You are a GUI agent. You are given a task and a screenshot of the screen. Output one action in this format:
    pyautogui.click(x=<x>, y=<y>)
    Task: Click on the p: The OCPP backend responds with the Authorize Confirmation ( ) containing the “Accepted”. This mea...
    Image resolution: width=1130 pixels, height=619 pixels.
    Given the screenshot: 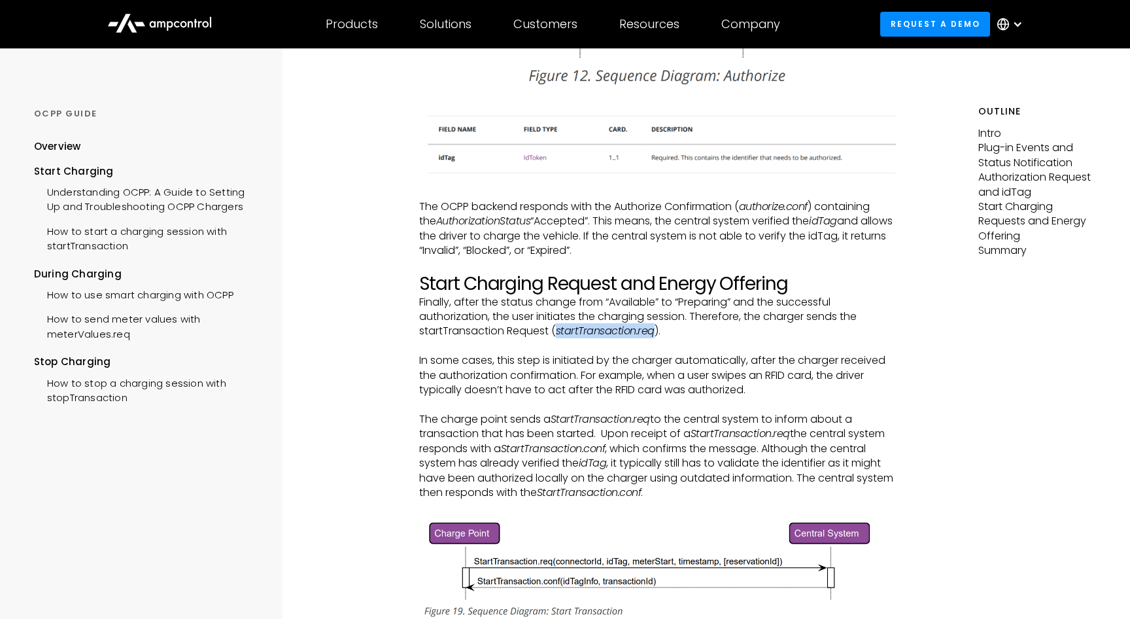 What is the action you would take?
    pyautogui.click(x=658, y=229)
    